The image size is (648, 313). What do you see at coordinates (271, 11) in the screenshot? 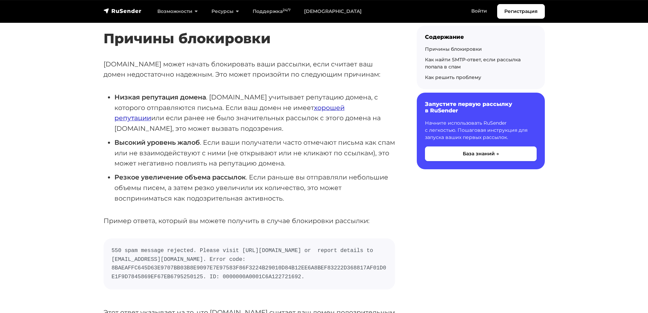
I see `a: Поддержка24/7` at bounding box center [271, 11].